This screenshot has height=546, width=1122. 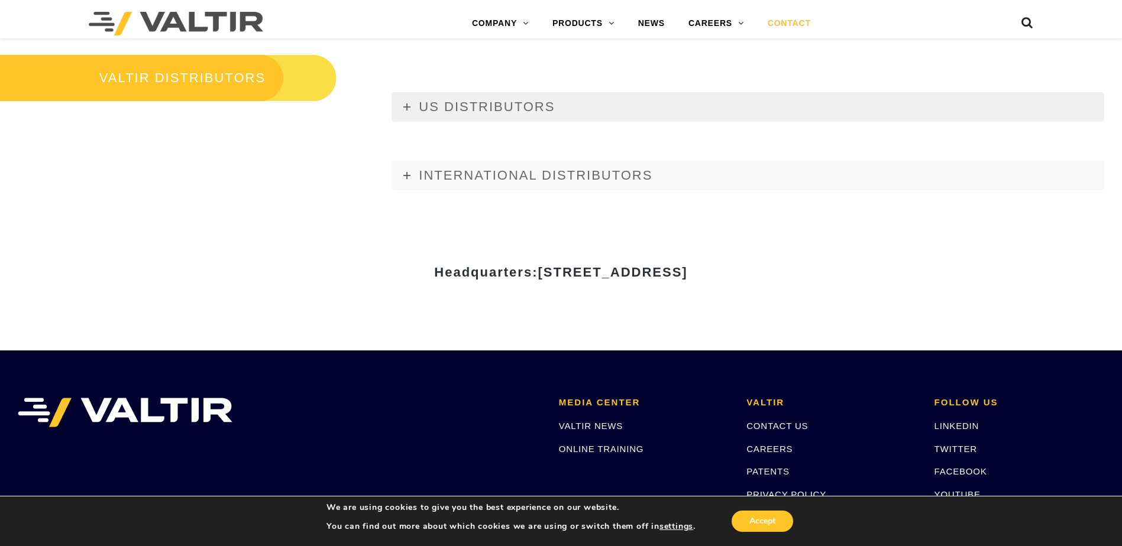 What do you see at coordinates (957, 494) in the screenshot?
I see `a: YOUTUBE` at bounding box center [957, 494].